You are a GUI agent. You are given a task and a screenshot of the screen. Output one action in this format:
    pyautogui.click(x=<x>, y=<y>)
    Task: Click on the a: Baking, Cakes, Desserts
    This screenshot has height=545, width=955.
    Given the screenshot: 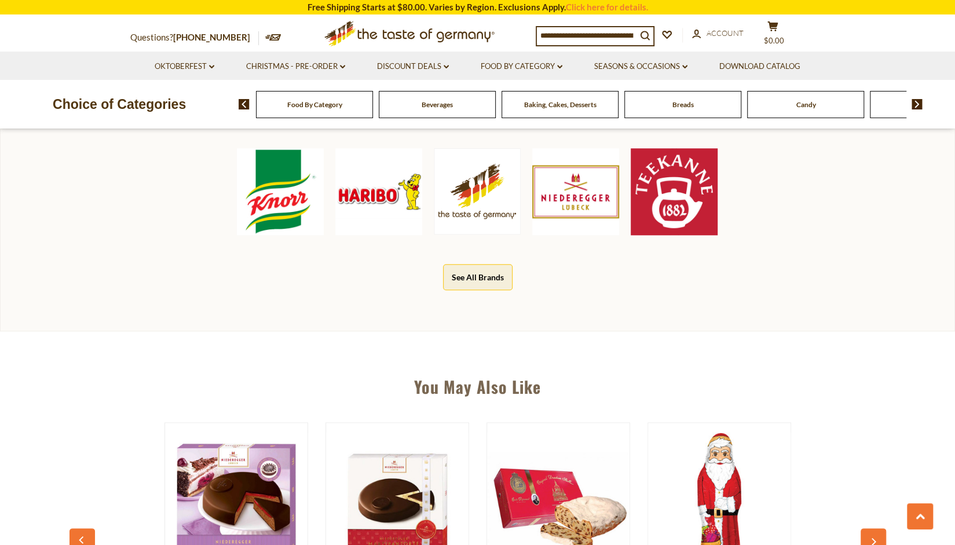 What is the action you would take?
    pyautogui.click(x=560, y=104)
    